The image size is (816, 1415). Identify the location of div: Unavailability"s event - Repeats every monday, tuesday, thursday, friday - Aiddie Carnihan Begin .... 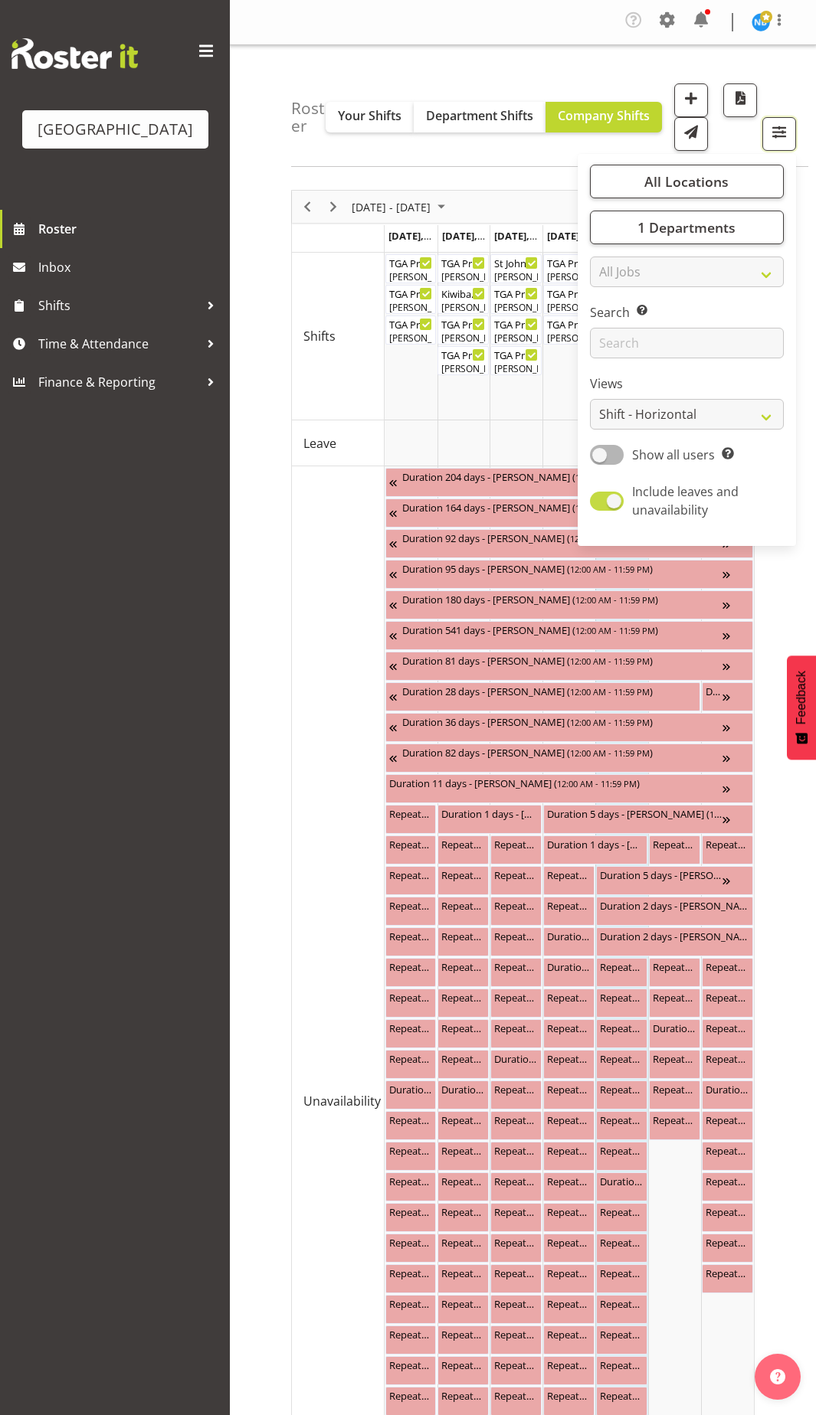
(568, 1034).